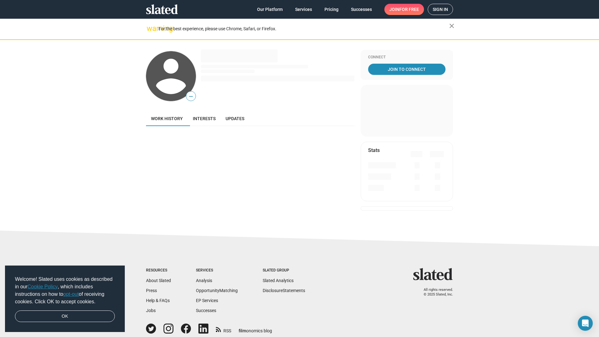  I want to click on span: Interests, so click(204, 119).